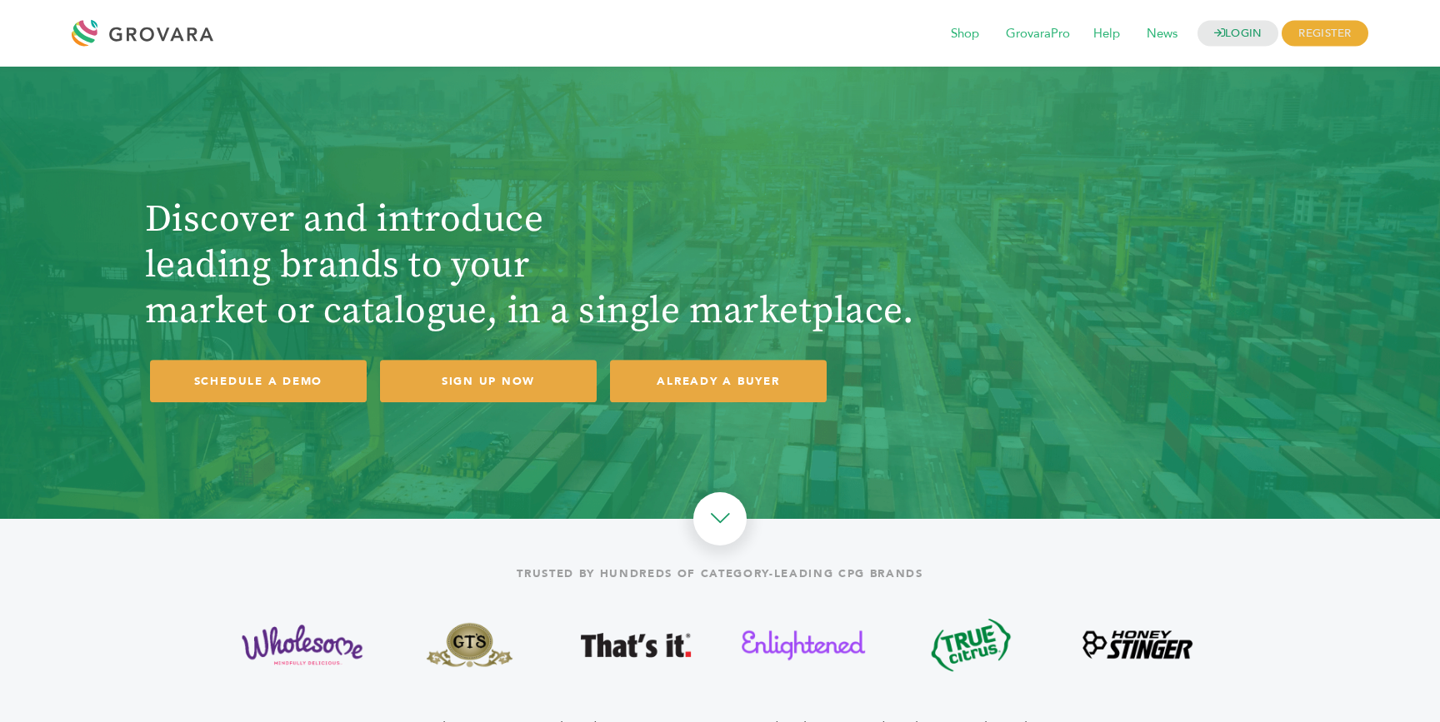 This screenshot has height=722, width=1440. Describe the element at coordinates (574, 266) in the screenshot. I see `h1: Discover and introduce leading brands to your market or catalogue, in a single marketplace.` at that location.